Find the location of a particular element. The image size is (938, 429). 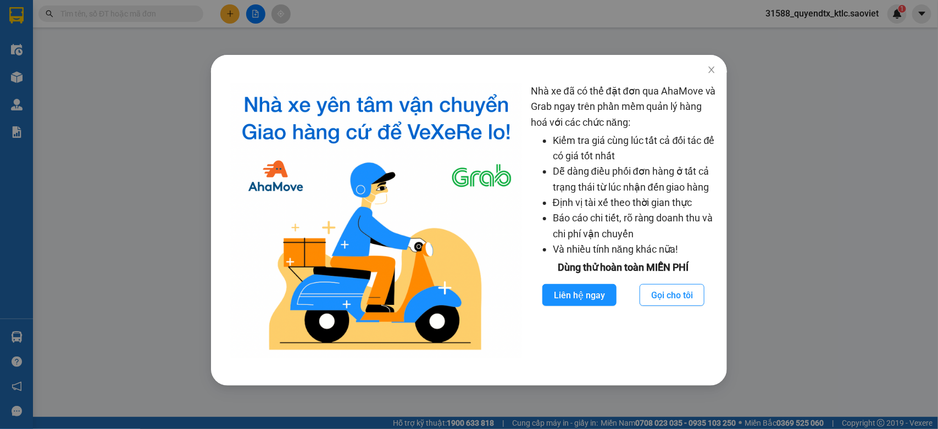

span: close is located at coordinates (712, 70).